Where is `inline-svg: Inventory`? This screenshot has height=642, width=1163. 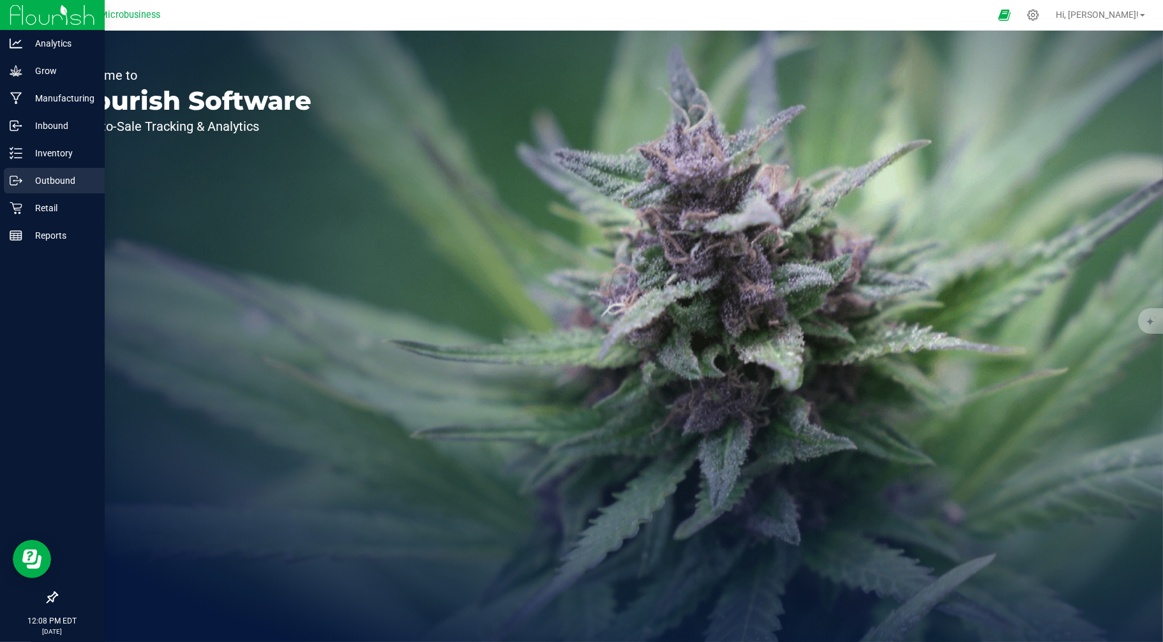 inline-svg: Inventory is located at coordinates (16, 153).